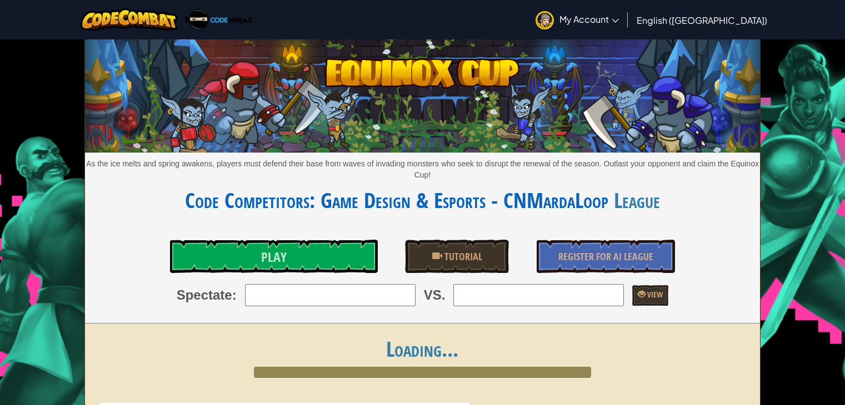 This screenshot has height=405, width=845. I want to click on a: My Account, so click(577, 19).